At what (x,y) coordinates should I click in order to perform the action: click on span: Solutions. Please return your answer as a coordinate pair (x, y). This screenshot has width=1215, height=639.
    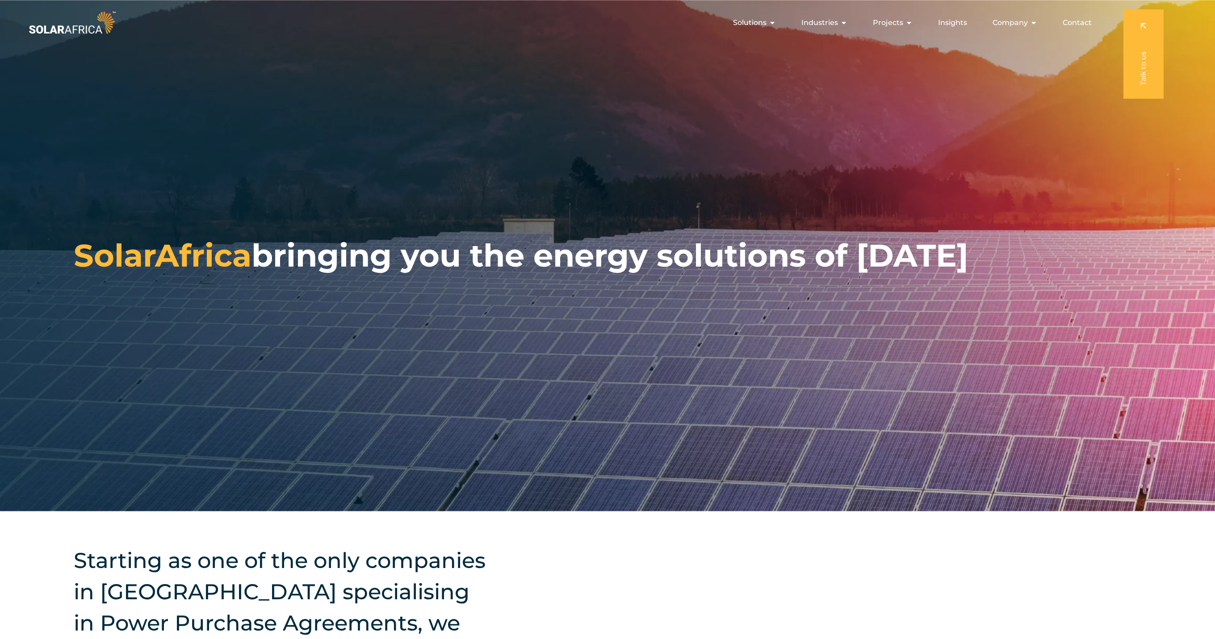
    Looking at the image, I should click on (749, 23).